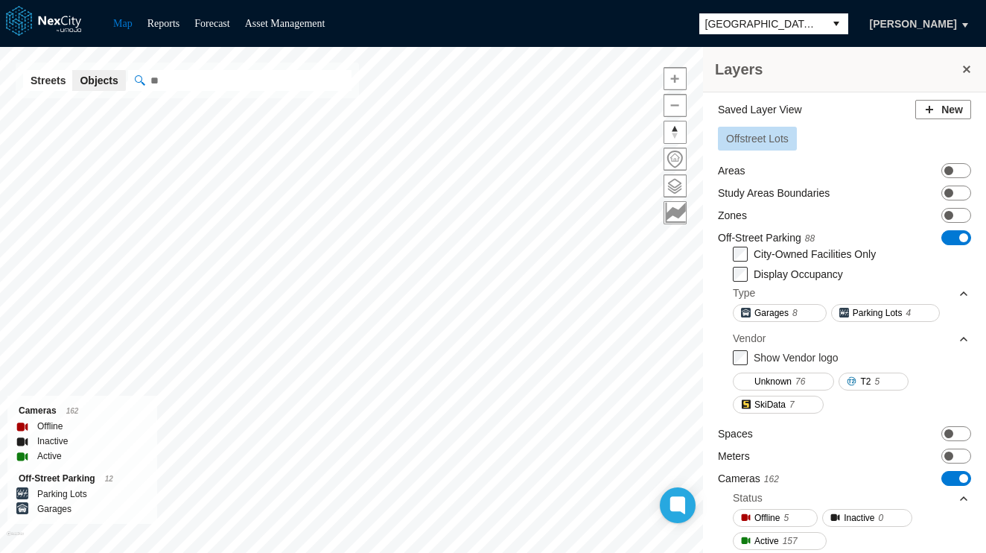  I want to click on button: Streets, so click(48, 80).